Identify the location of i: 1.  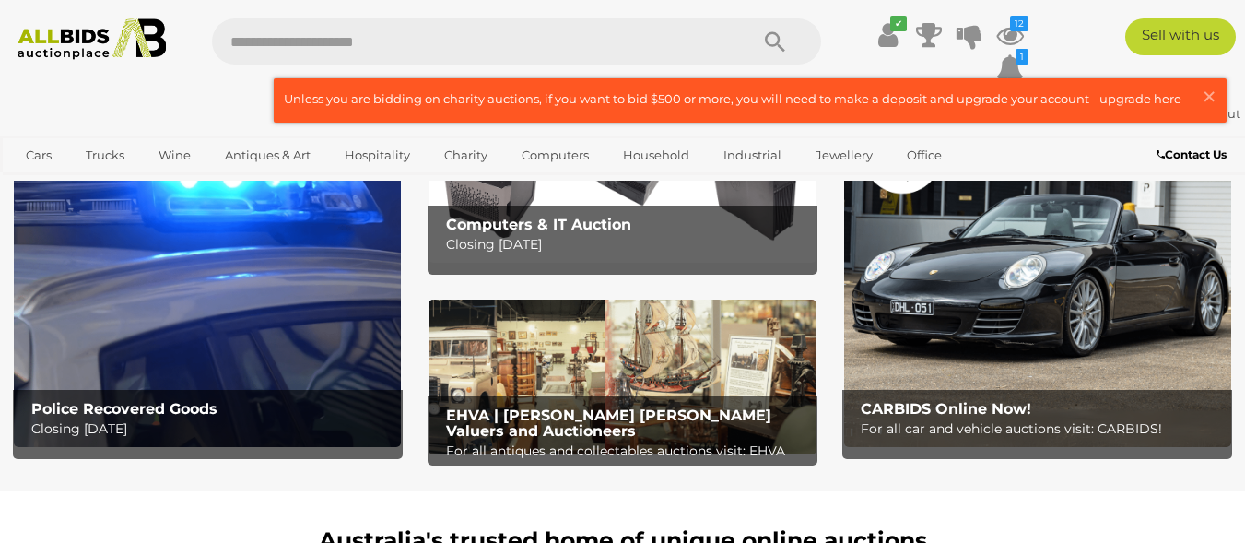
(1022, 56).